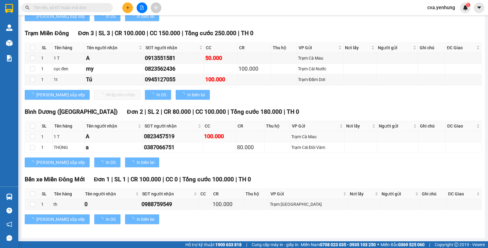  Describe the element at coordinates (114, 136) in the screenshot. I see `div: A` at that location.